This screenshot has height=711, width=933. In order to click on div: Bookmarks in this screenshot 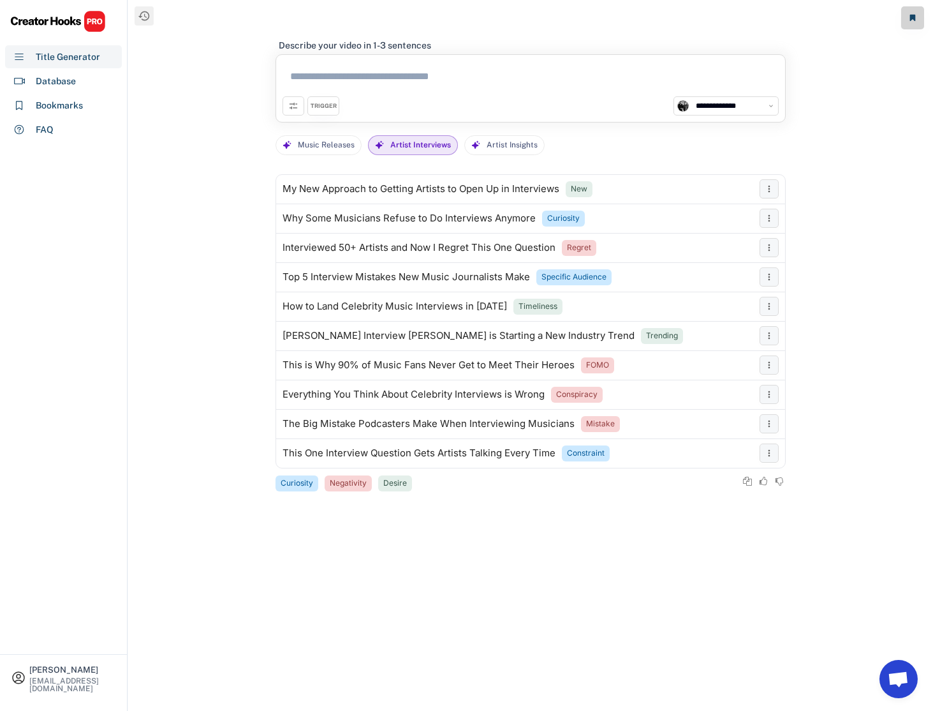, I will do `click(59, 105)`.